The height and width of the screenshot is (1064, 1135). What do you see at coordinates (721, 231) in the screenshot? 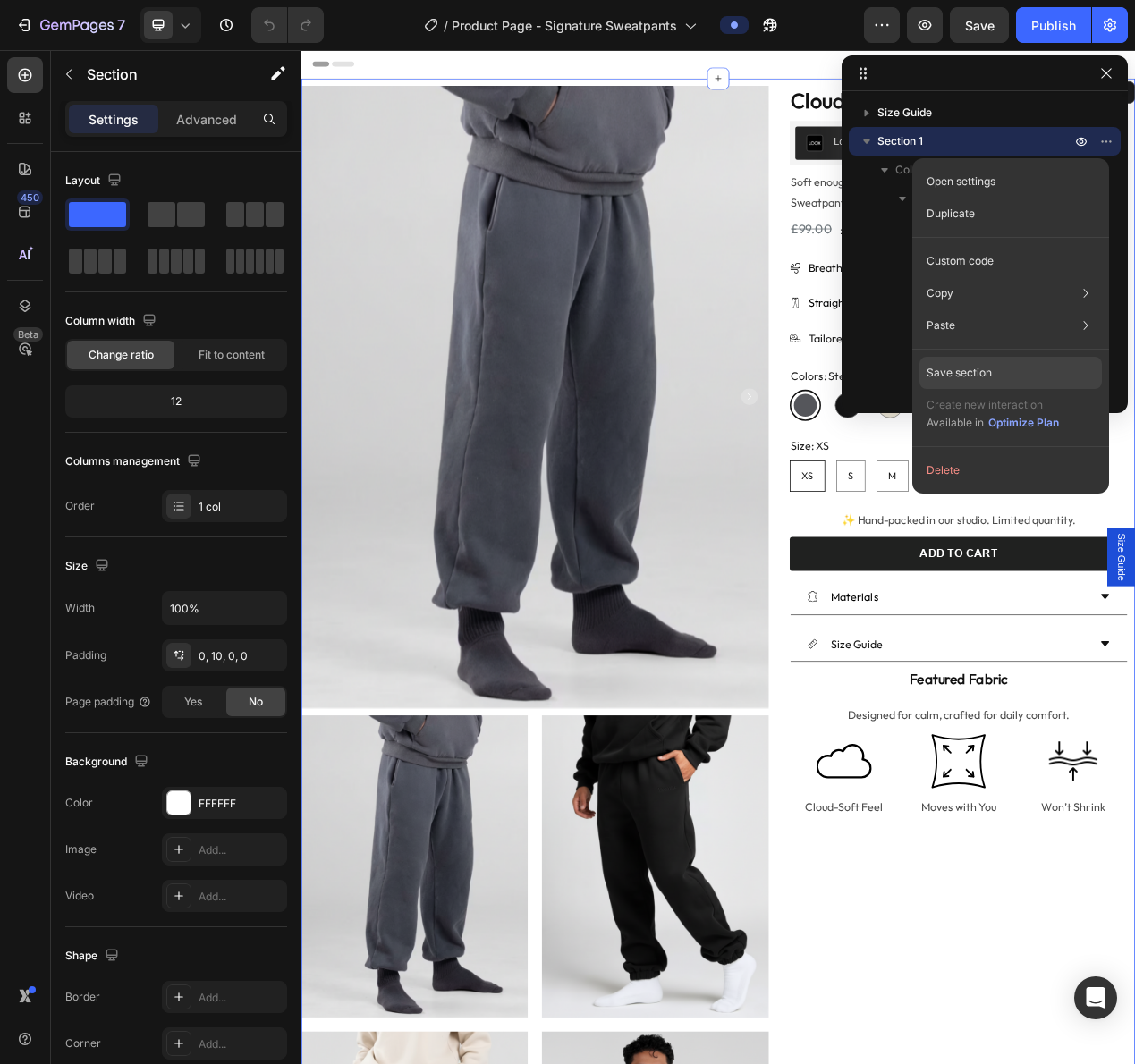
I see `div: £39.00` at bounding box center [721, 231].